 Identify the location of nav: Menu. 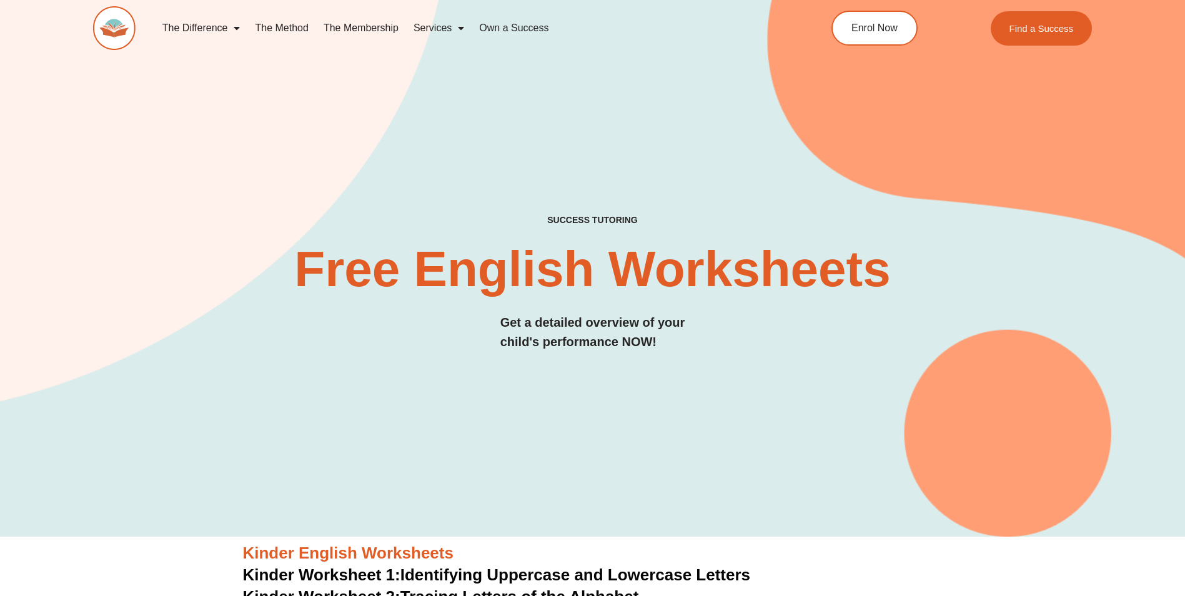
(465, 28).